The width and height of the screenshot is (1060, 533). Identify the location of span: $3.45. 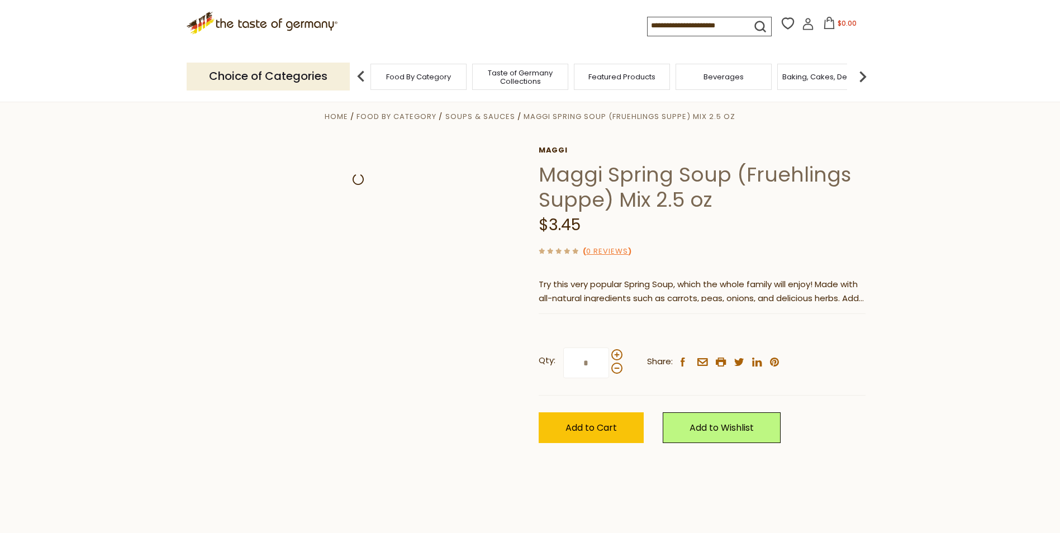
(559, 225).